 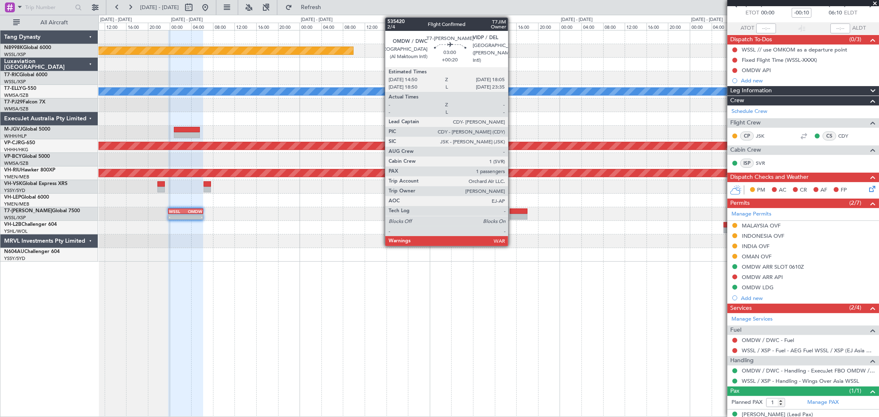 I want to click on a: M-JGVJGlobal 5000, so click(x=27, y=129).